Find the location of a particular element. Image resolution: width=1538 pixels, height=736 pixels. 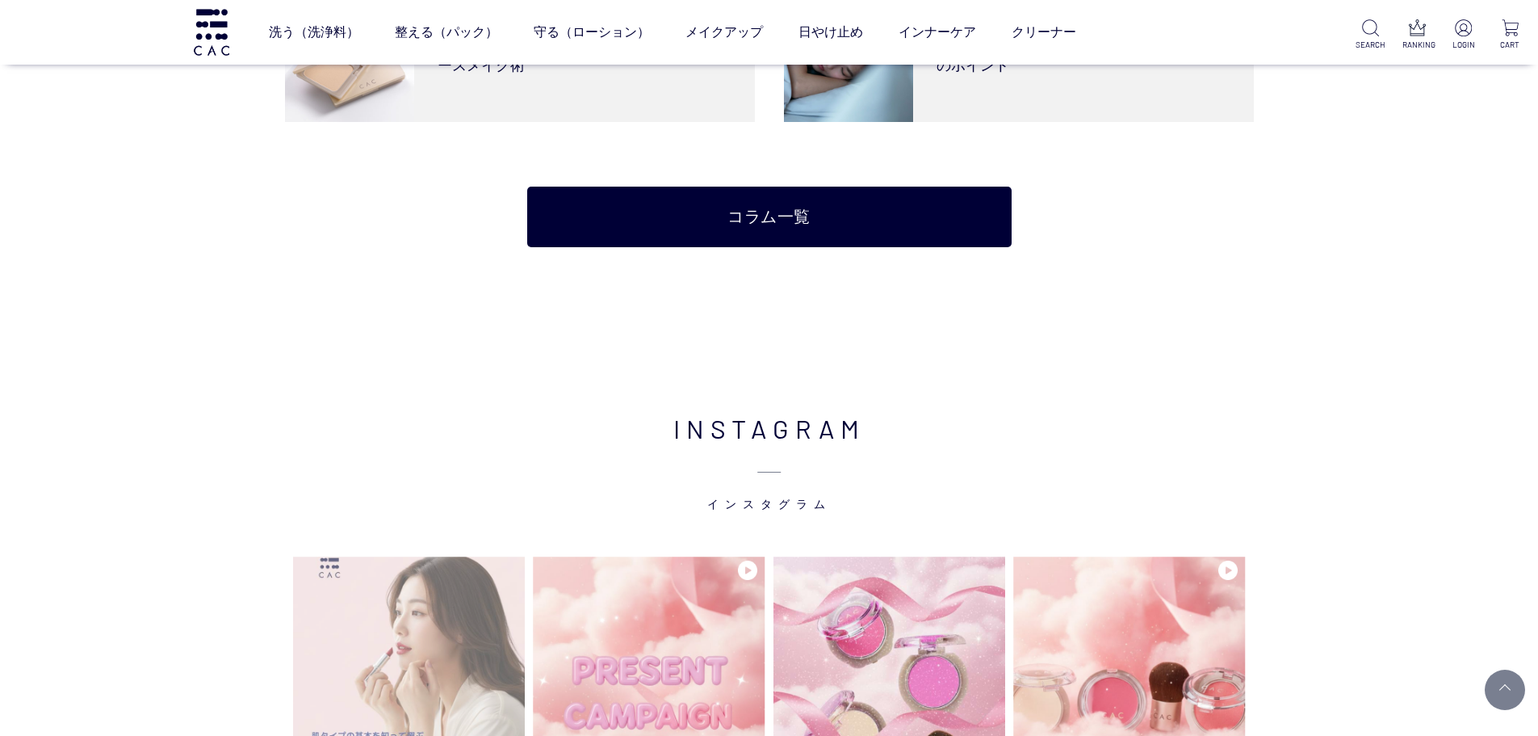

a: 守る（ローション） is located at coordinates (592, 32).